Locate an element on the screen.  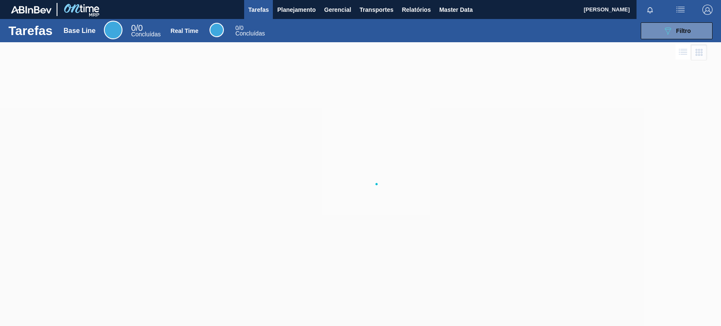
span: Master Data is located at coordinates (456, 10).